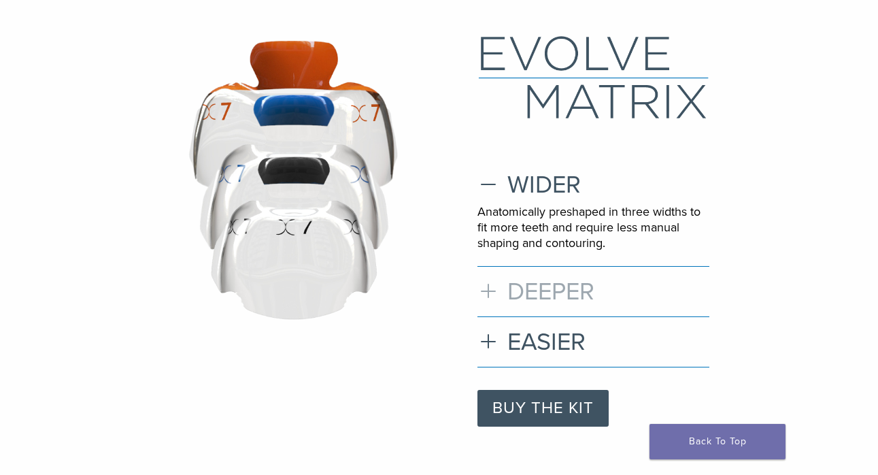 Image resolution: width=878 pixels, height=475 pixels. I want to click on a: BUY THE KIT, so click(543, 408).